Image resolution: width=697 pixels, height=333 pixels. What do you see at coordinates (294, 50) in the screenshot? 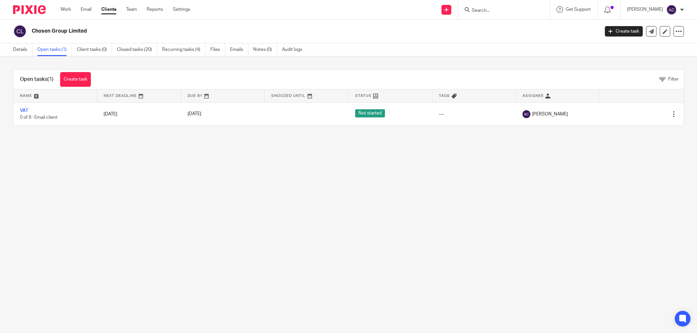
I see `a: Audit logs` at bounding box center [294, 50].